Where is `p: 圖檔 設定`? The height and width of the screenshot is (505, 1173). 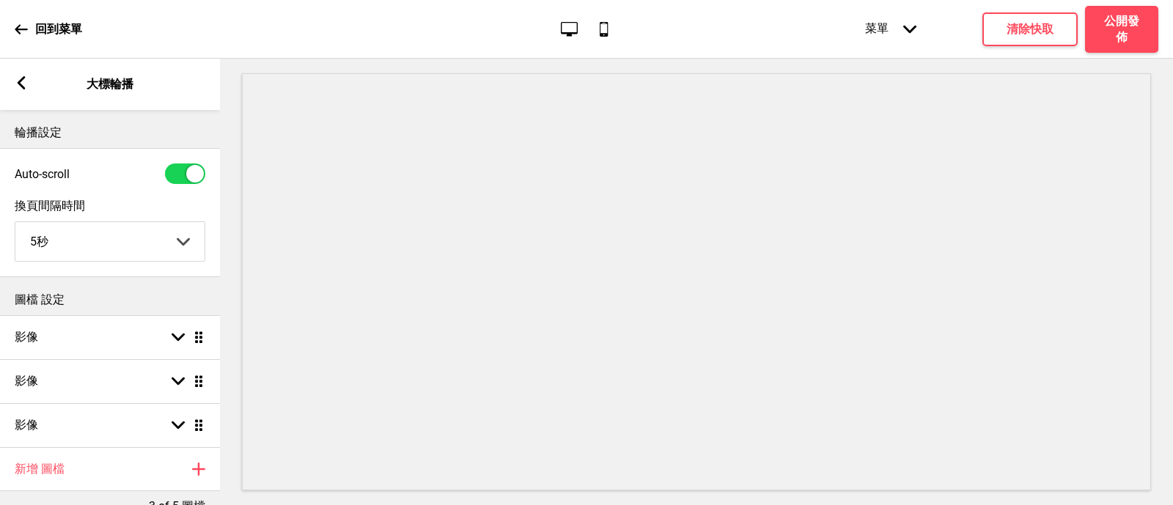 p: 圖檔 設定 is located at coordinates (110, 300).